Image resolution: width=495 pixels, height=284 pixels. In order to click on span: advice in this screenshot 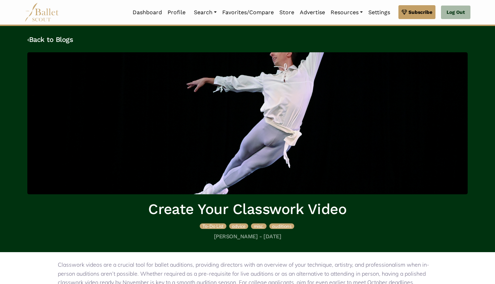, I will do `click(239, 226)`.